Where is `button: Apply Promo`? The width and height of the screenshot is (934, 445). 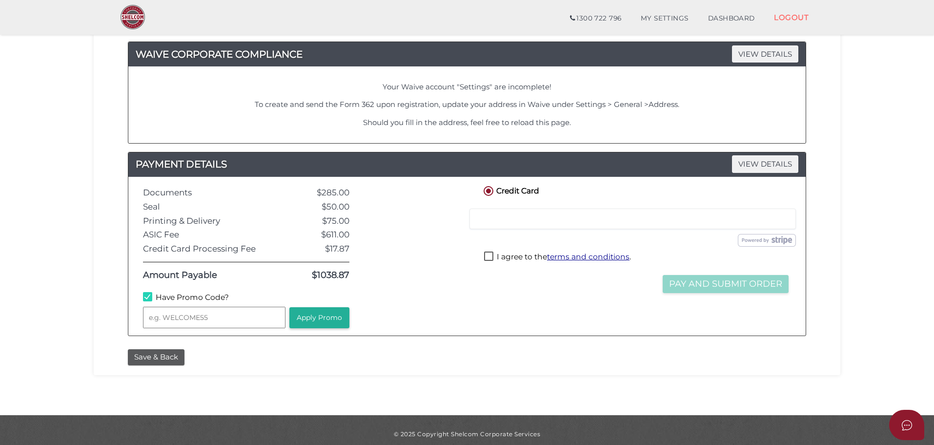
button: Apply Promo is located at coordinates (319, 317).